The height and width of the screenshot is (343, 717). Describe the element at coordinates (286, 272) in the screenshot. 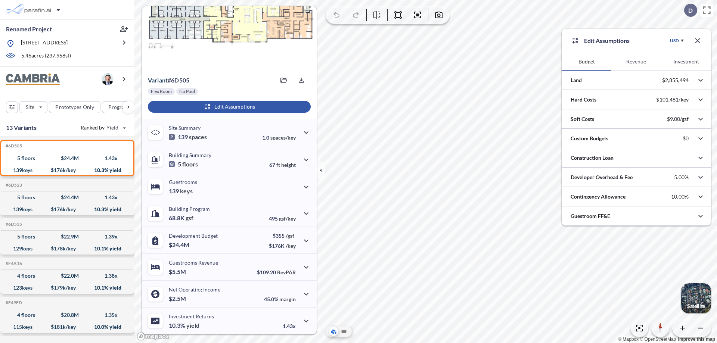

I see `span: RevPAR` at that location.